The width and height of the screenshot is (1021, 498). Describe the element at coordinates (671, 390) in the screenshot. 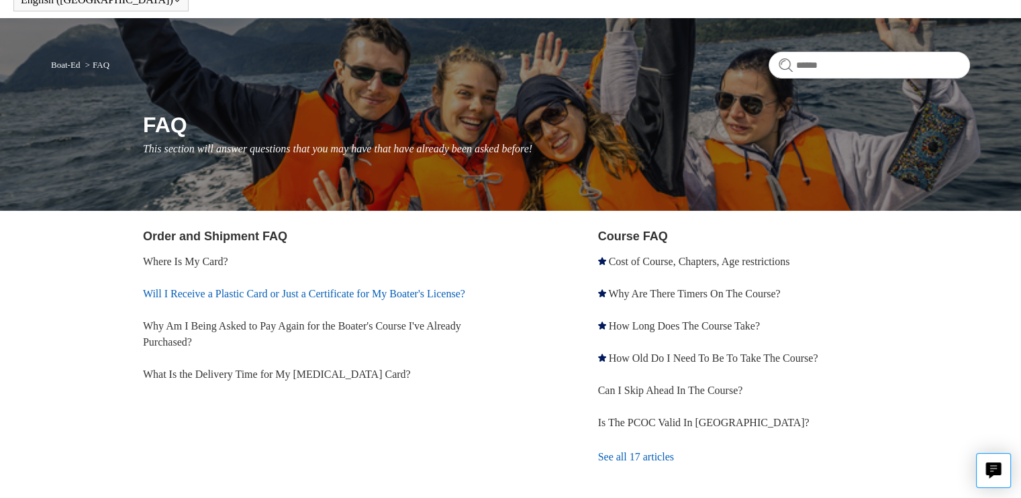

I see `a: Can I Skip Ahead In The Course?` at that location.